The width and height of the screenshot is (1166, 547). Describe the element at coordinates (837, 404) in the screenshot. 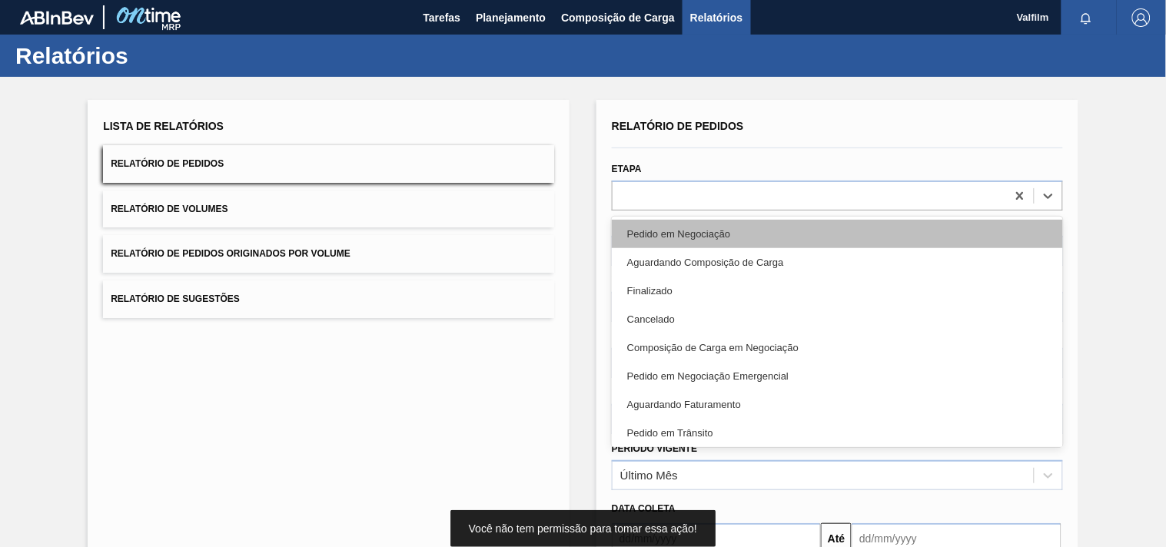

I see `div: Aguardando Faturamento` at that location.